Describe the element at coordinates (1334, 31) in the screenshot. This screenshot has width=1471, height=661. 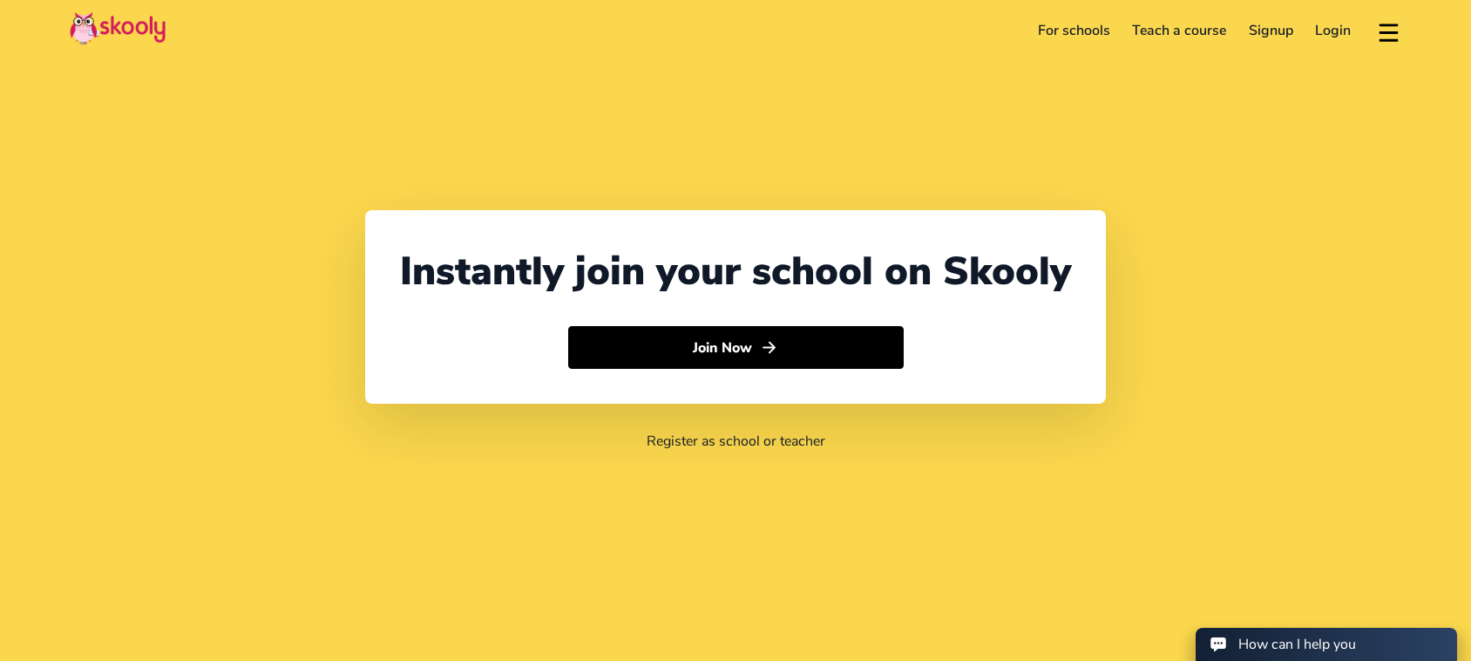
I see `a: Login` at that location.